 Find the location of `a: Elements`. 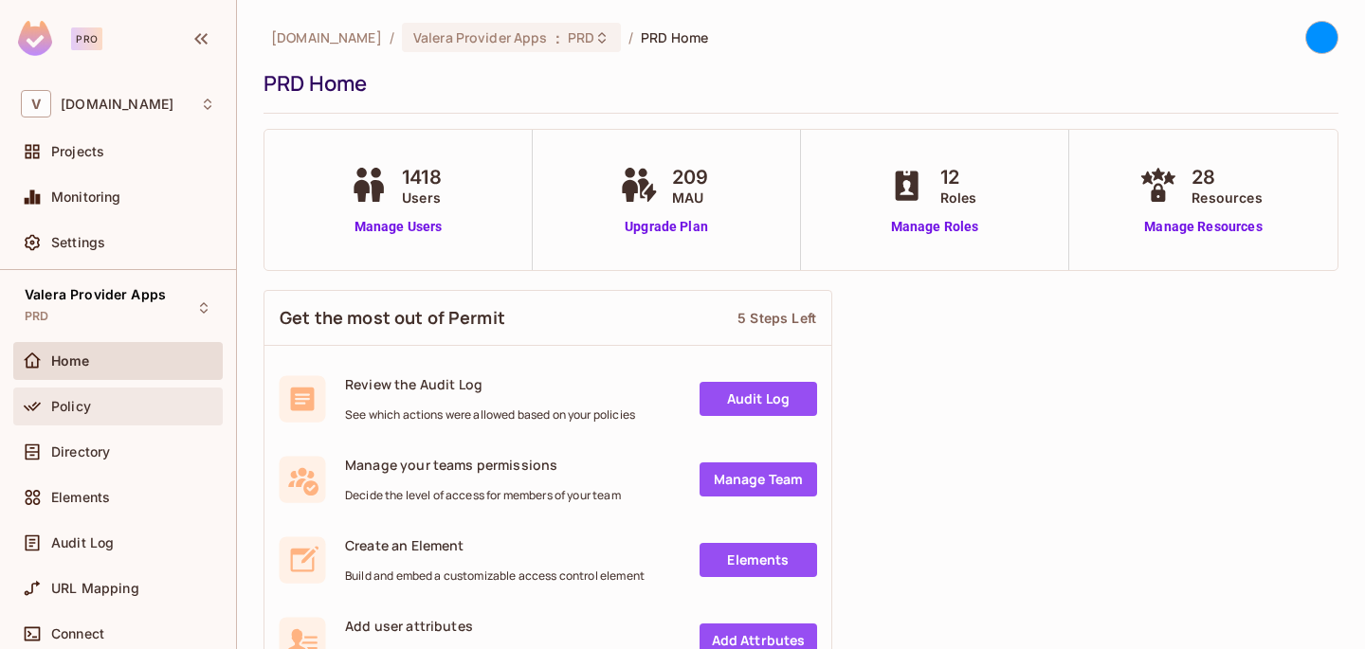

a: Elements is located at coordinates (758, 560).